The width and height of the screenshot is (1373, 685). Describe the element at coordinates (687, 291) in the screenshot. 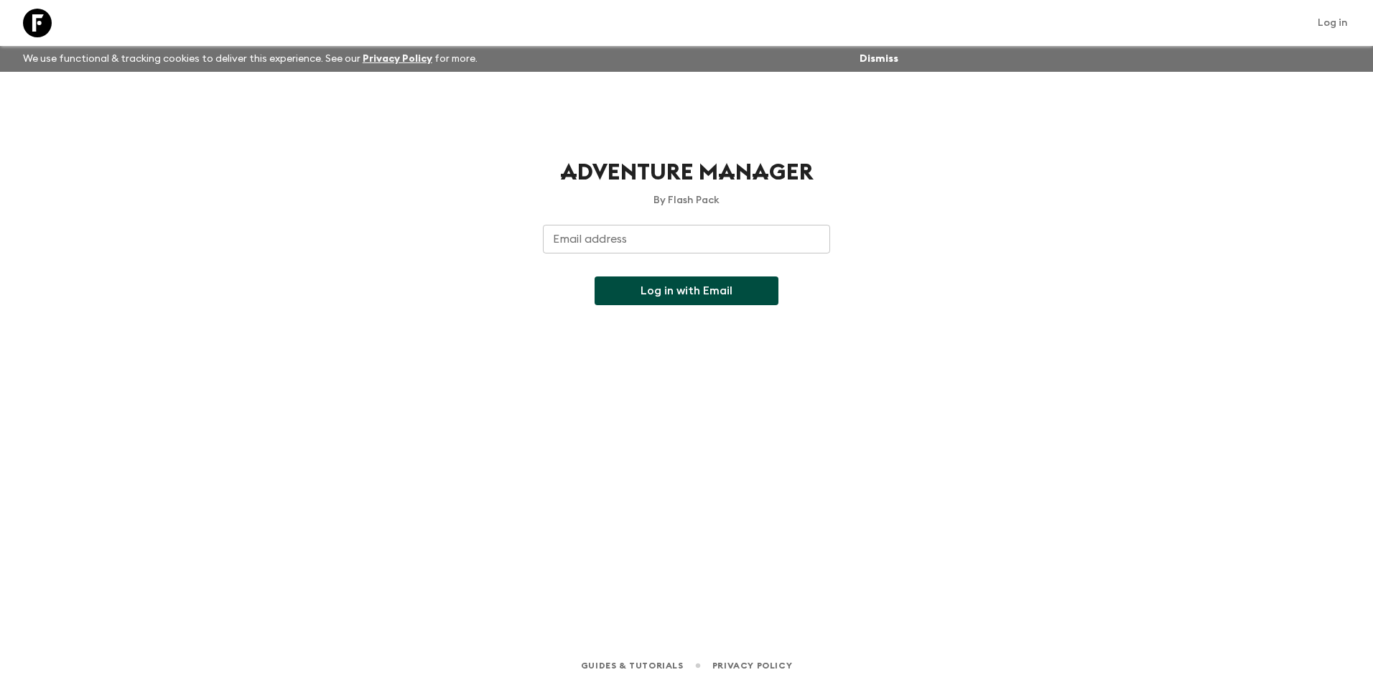

I see `button: Log in with Email` at that location.